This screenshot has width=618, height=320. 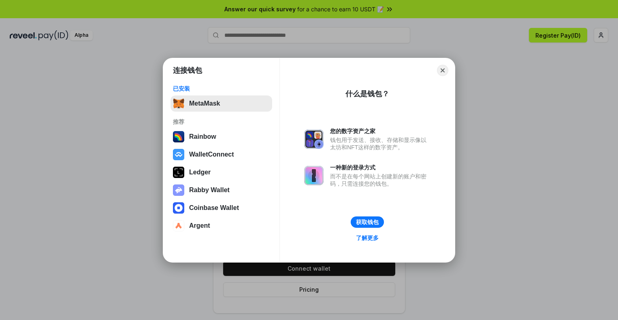 I want to click on div: Rainbow, so click(x=202, y=137).